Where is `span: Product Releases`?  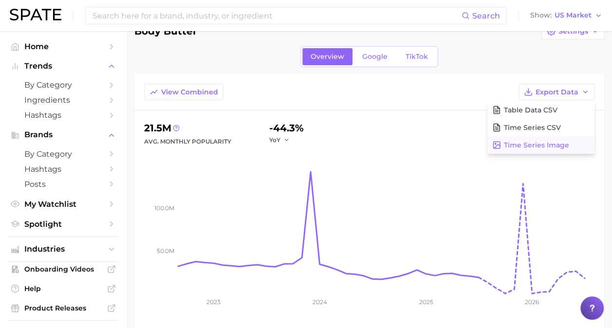
span: Product Releases is located at coordinates (63, 308).